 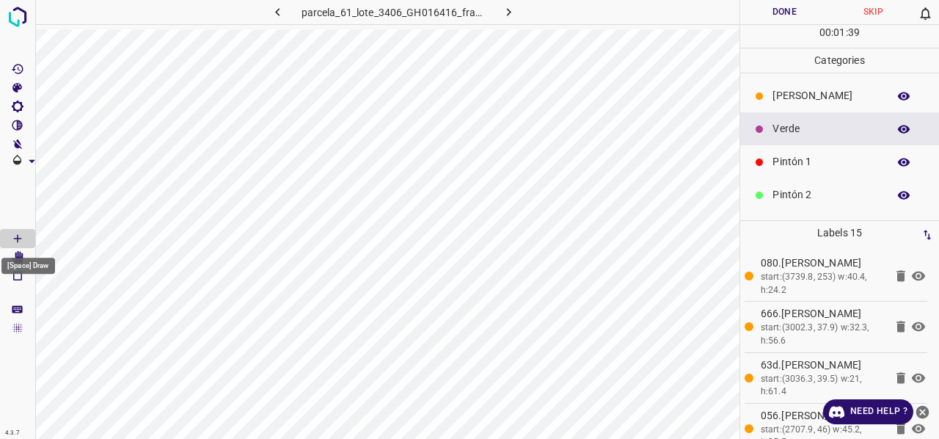 I want to click on button: close-help, so click(x=922, y=411).